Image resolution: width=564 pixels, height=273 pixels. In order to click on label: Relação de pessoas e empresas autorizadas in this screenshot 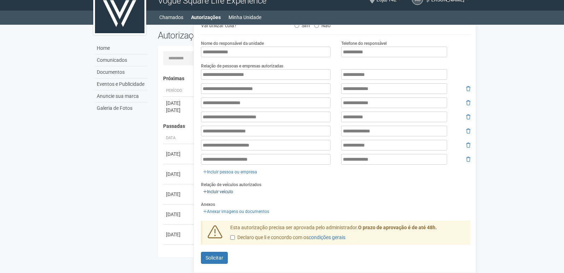, I will do `click(242, 66)`.